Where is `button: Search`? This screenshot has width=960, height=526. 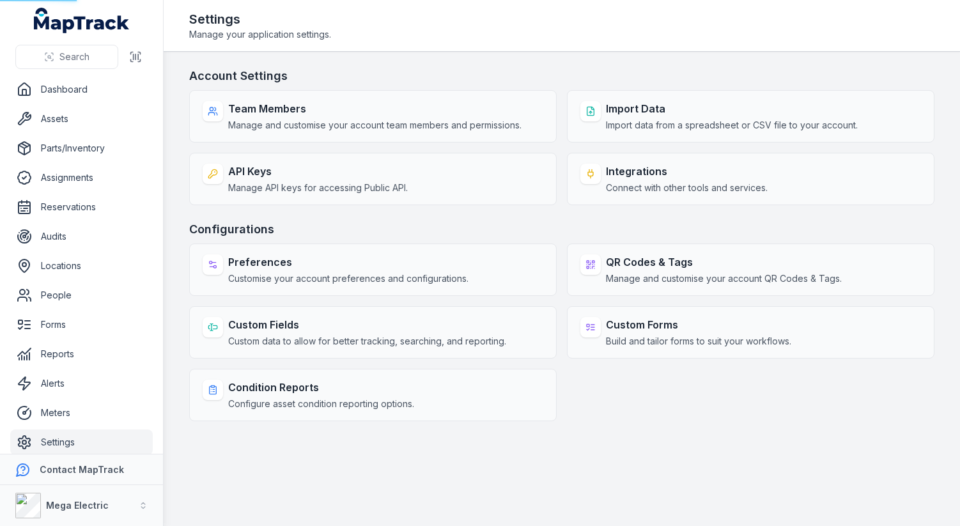 button: Search is located at coordinates (66, 57).